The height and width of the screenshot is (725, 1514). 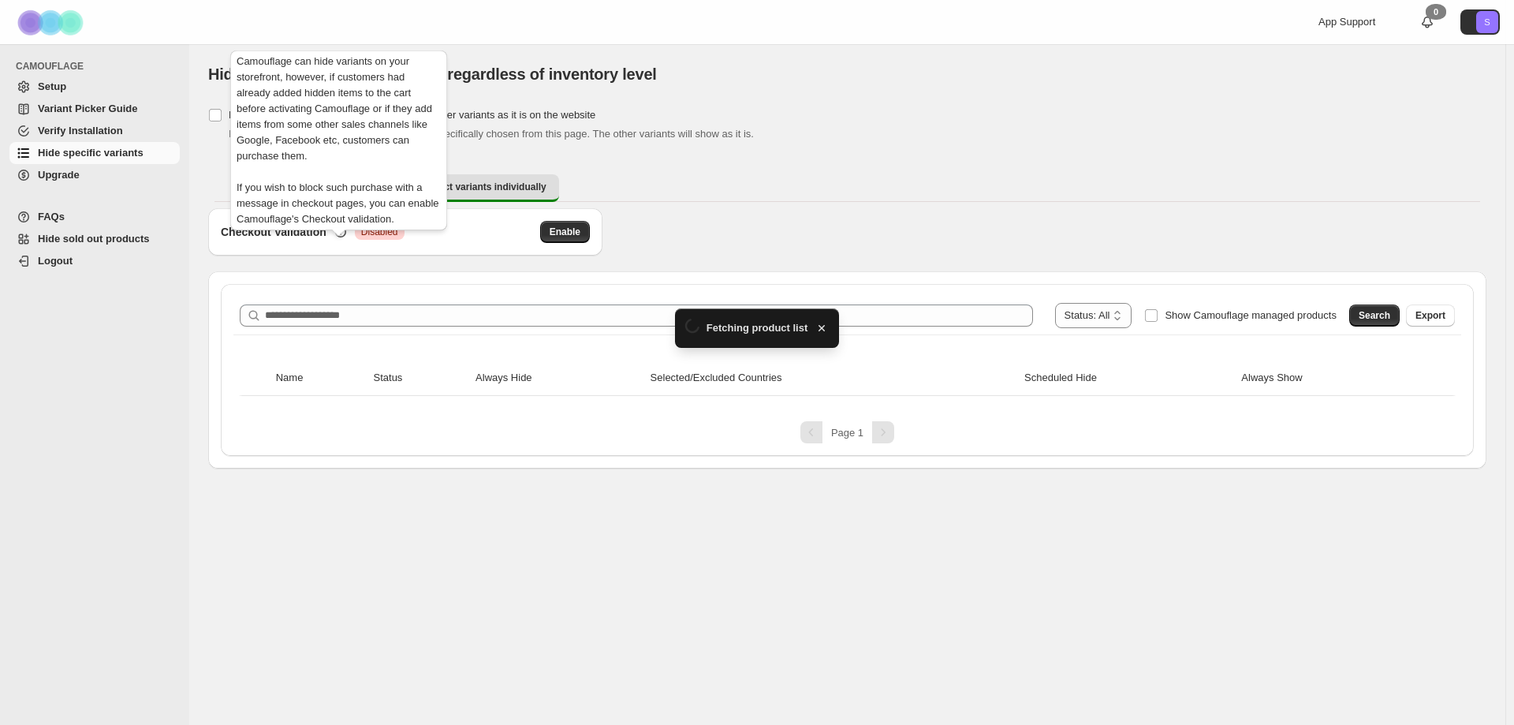 What do you see at coordinates (52, 22) in the screenshot?
I see `img: Camouflage` at bounding box center [52, 22].